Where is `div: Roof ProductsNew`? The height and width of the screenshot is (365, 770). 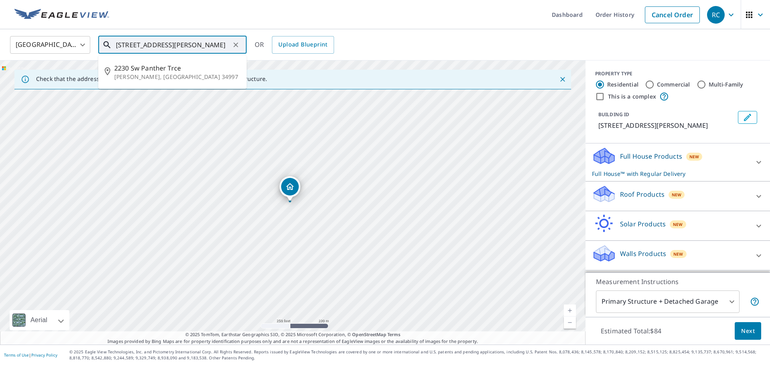 div: Roof ProductsNew is located at coordinates (677, 196).